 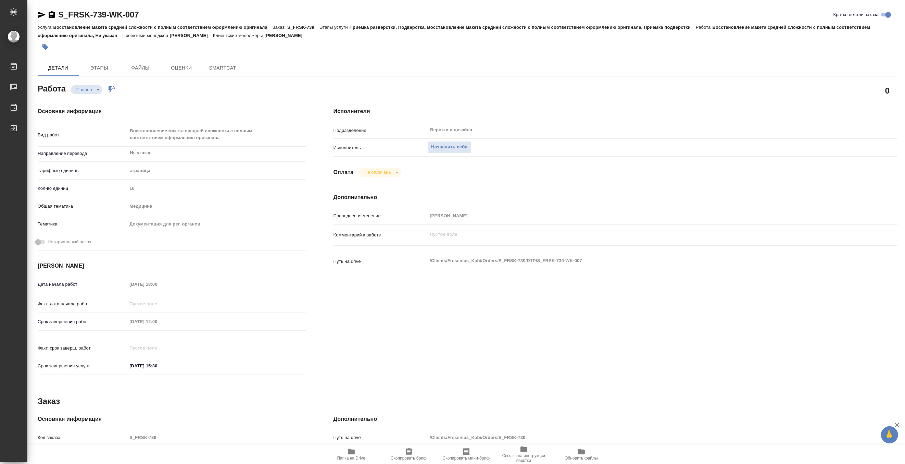 What do you see at coordinates (856, 15) in the screenshot?
I see `span: Кратко детали заказа` at bounding box center [856, 15].